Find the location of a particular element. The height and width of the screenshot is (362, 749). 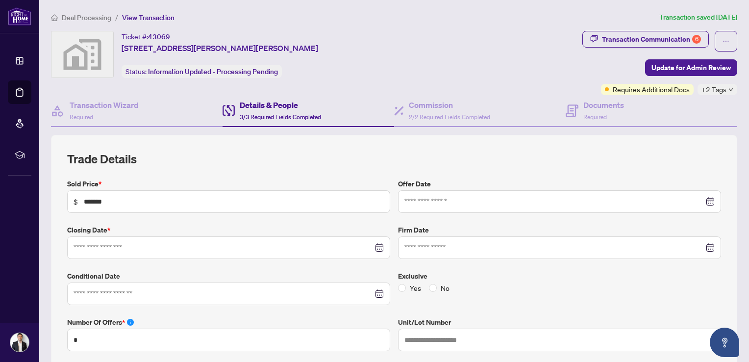

label: Number of offers is located at coordinates (229, 322).